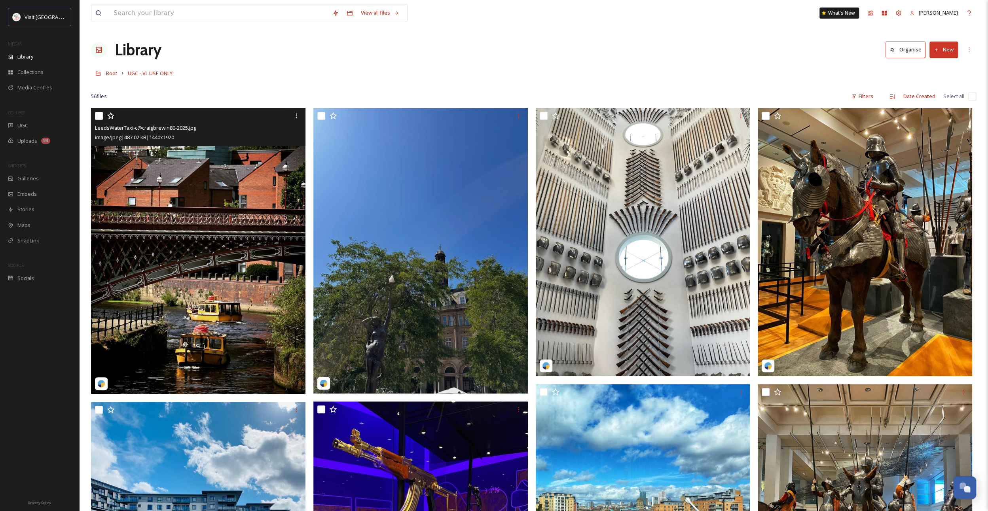  I want to click on span: COLLECT, so click(16, 112).